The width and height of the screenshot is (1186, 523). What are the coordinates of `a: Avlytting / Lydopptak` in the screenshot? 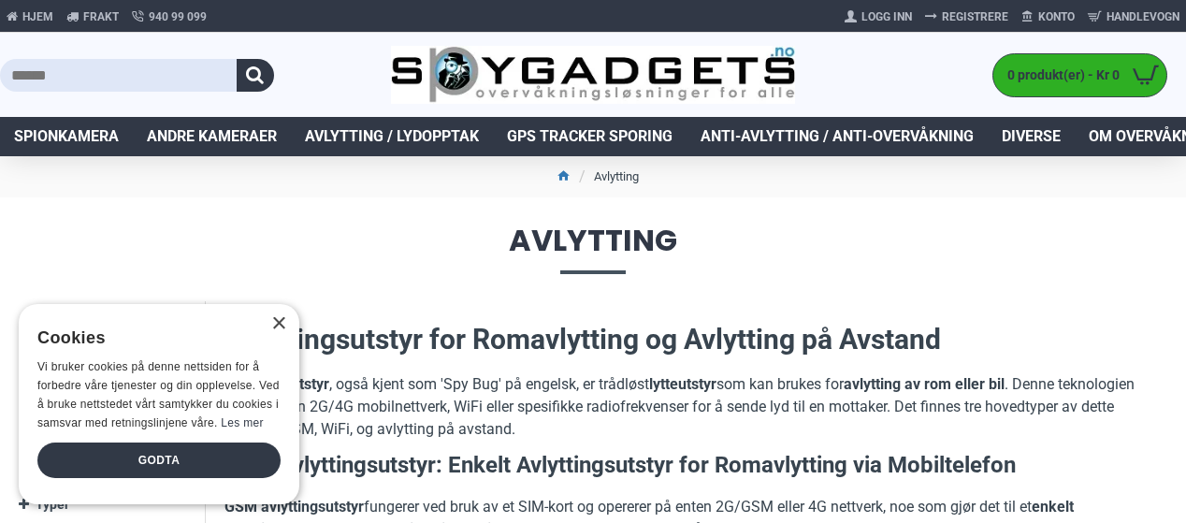 It's located at (392, 137).